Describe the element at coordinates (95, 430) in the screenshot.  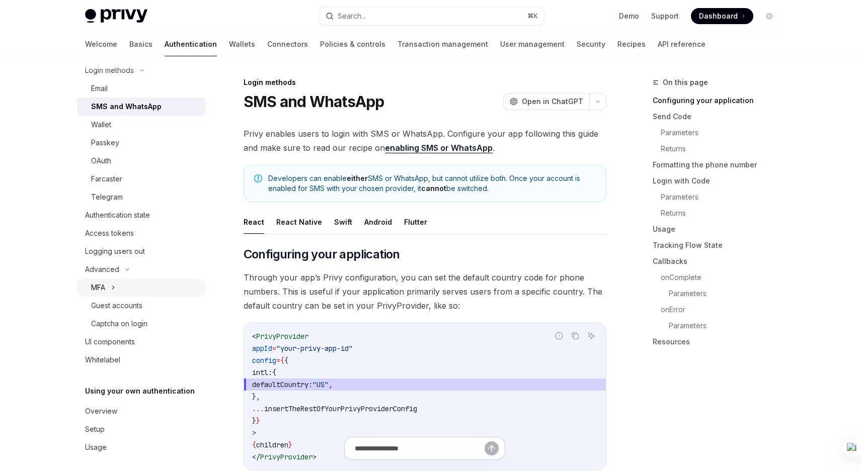
I see `div: Setup` at that location.